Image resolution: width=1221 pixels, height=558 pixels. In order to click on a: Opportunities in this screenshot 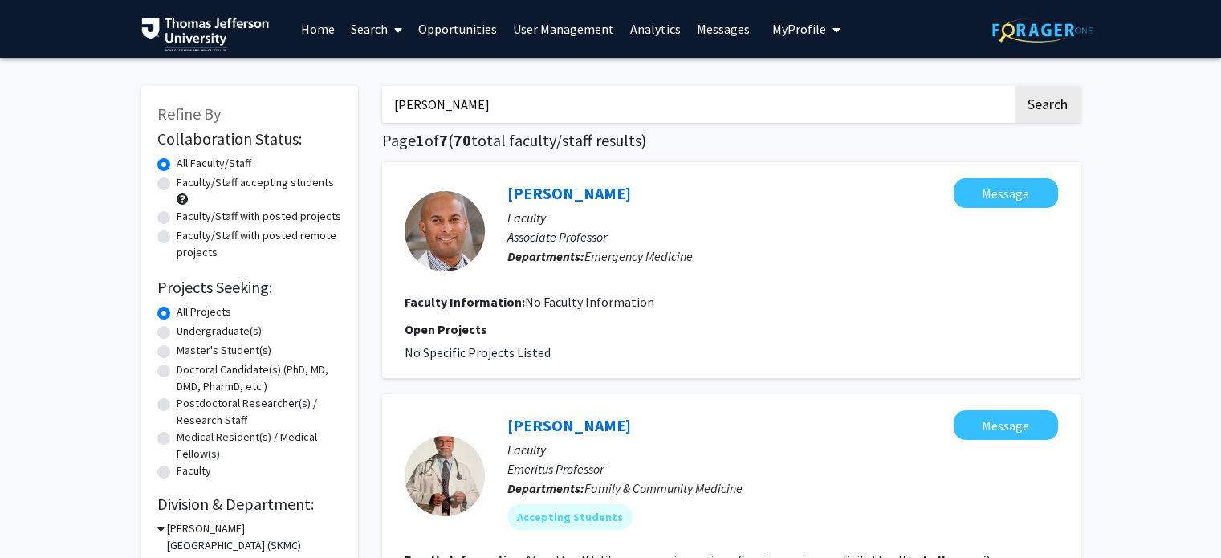, I will do `click(457, 29)`.